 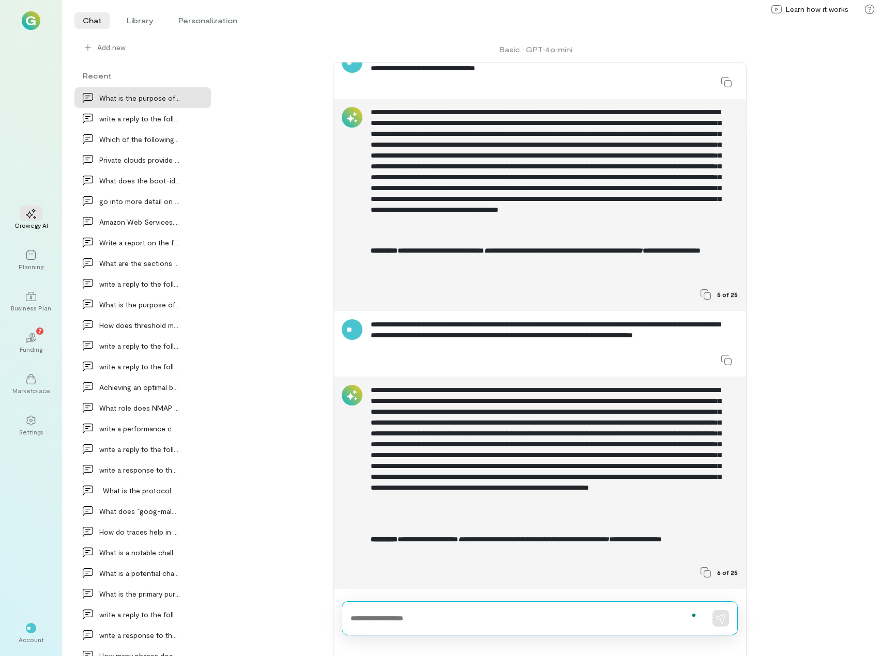 I want to click on a: Planning, so click(x=31, y=260).